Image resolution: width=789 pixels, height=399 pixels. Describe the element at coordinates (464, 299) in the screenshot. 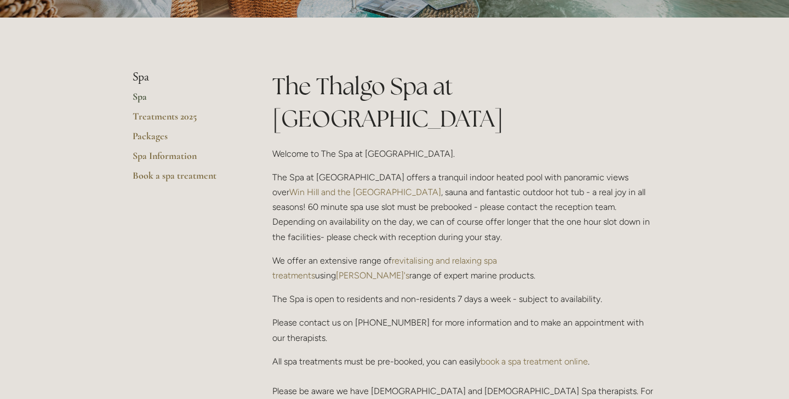

I see `p: The Spa is open to residents and non-residents 7 days a week - subject to availability.` at that location.